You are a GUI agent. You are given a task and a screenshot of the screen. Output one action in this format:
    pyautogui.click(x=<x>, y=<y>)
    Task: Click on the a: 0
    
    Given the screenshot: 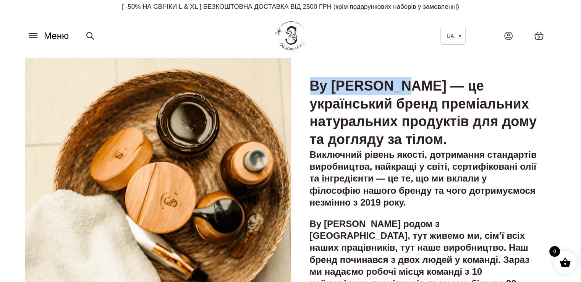 What is the action you would take?
    pyautogui.click(x=539, y=36)
    